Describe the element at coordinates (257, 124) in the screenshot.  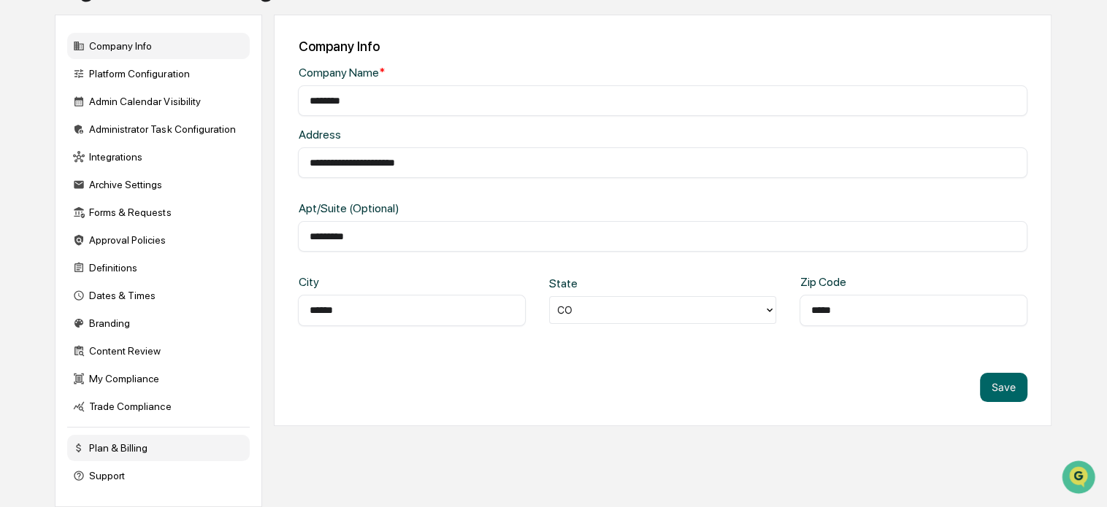
I see `button: Start new chat` at that location.